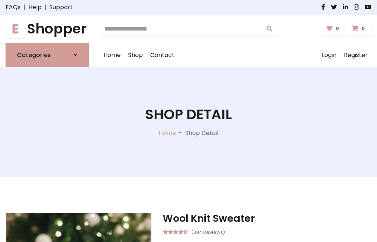  What do you see at coordinates (188, 114) in the screenshot?
I see `h1: Shop Detail` at bounding box center [188, 114].